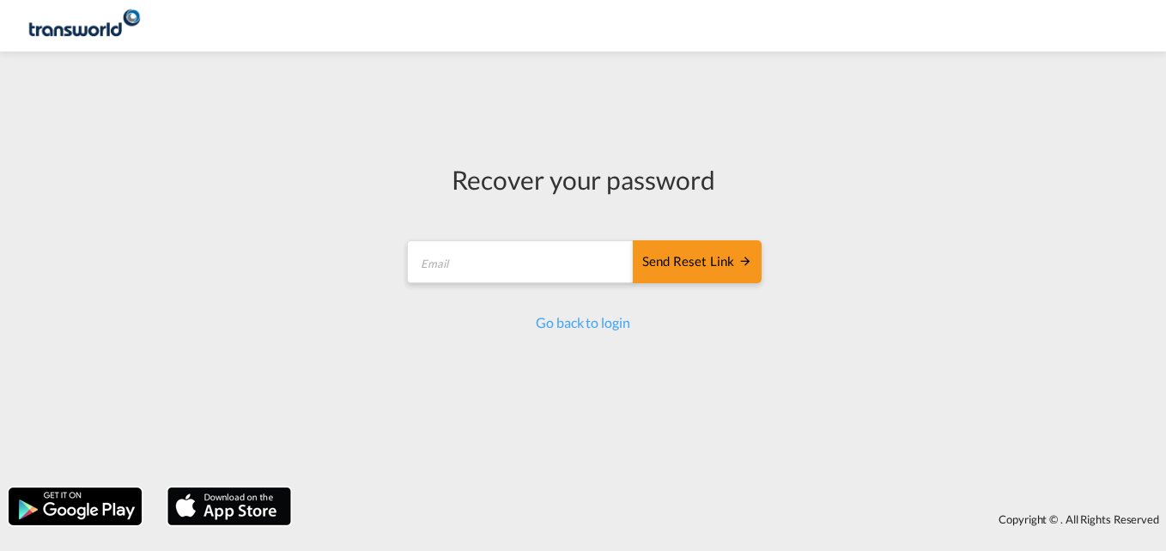 The width and height of the screenshot is (1166, 551). Describe the element at coordinates (229, 507) in the screenshot. I see `img: apple.png` at that location.